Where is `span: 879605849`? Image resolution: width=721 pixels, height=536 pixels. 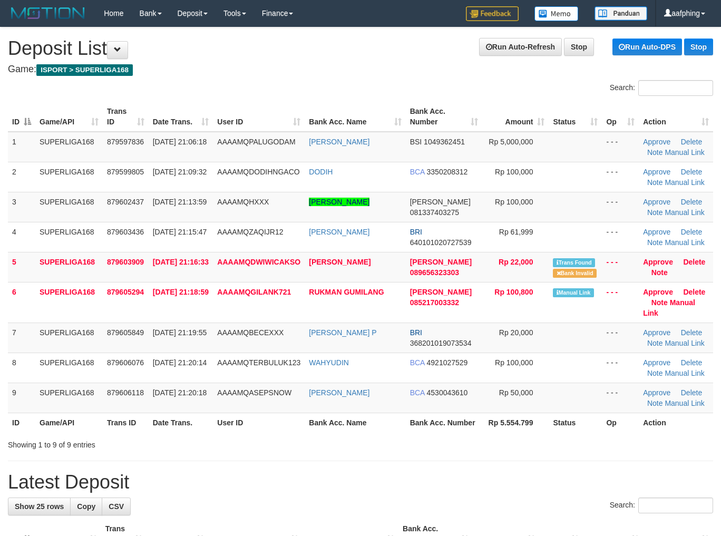 span: 879605849 is located at coordinates (125, 332).